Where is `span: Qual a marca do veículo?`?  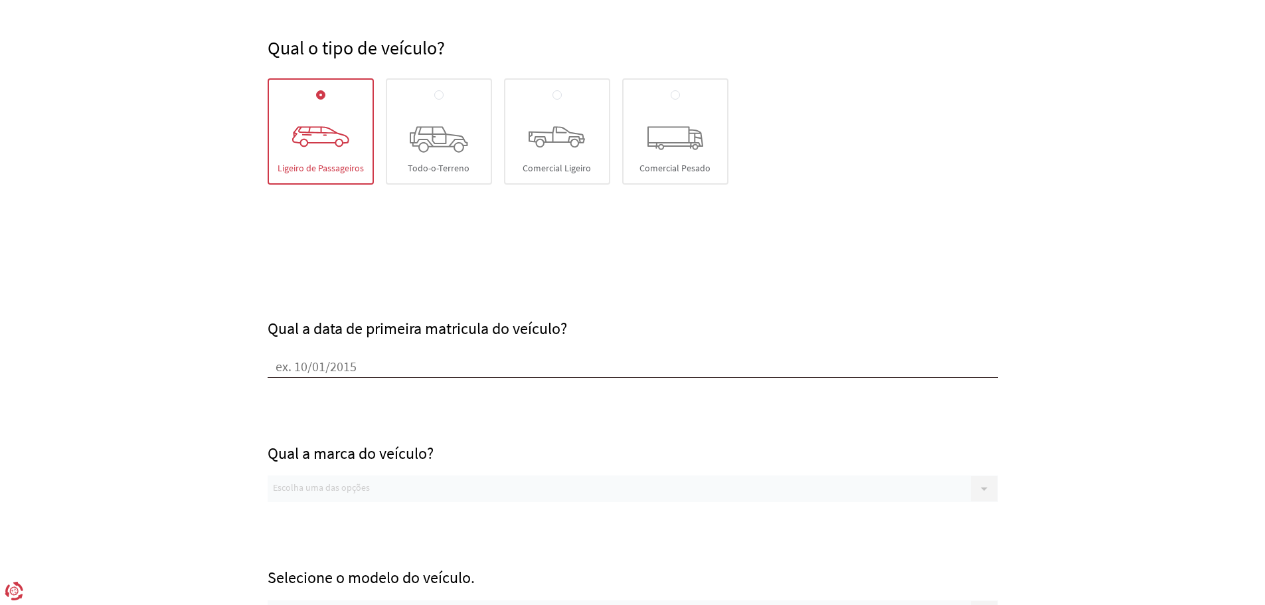
span: Qual a marca do veículo? is located at coordinates (351, 453).